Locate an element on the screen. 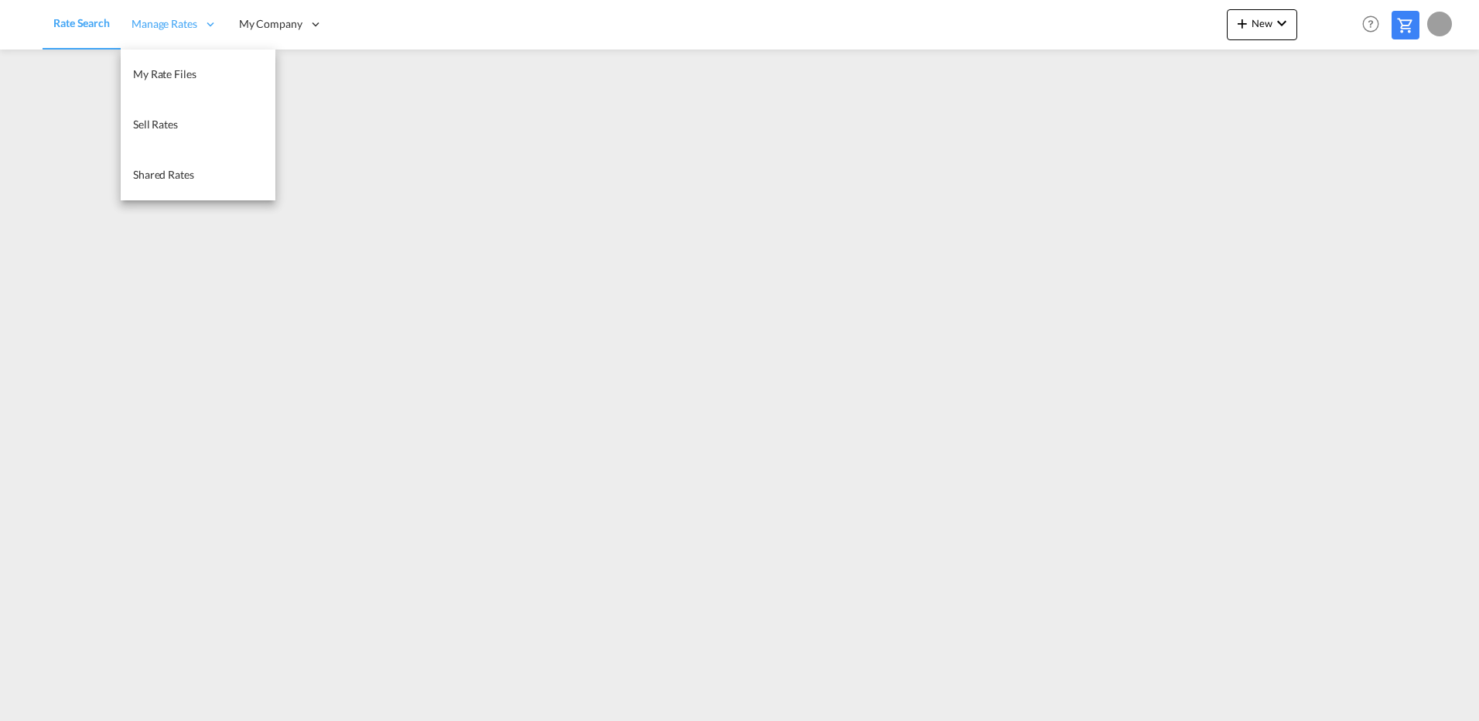 This screenshot has height=721, width=1479. button: icon-plus 400-fgNewicon-chevron-down is located at coordinates (1262, 25).